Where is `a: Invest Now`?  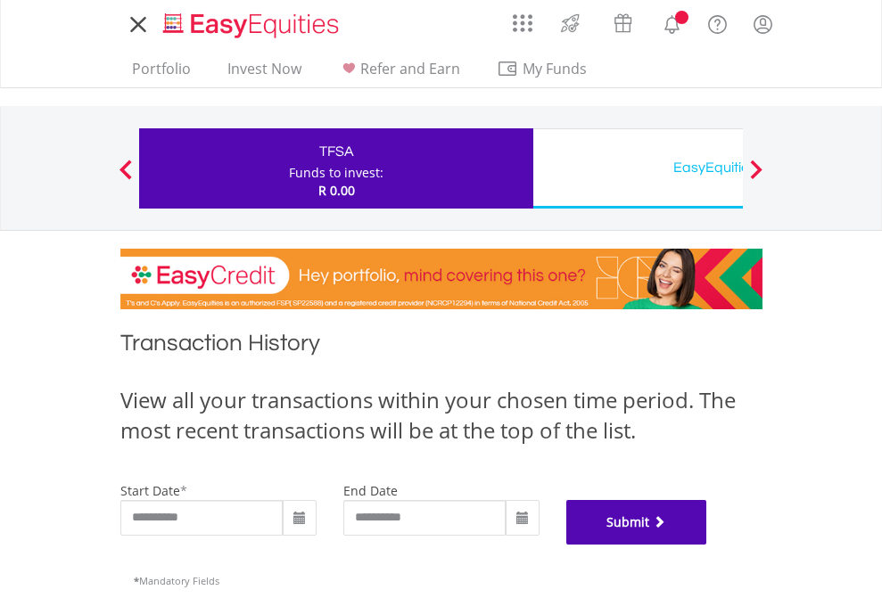
a: Invest Now is located at coordinates (264, 73).